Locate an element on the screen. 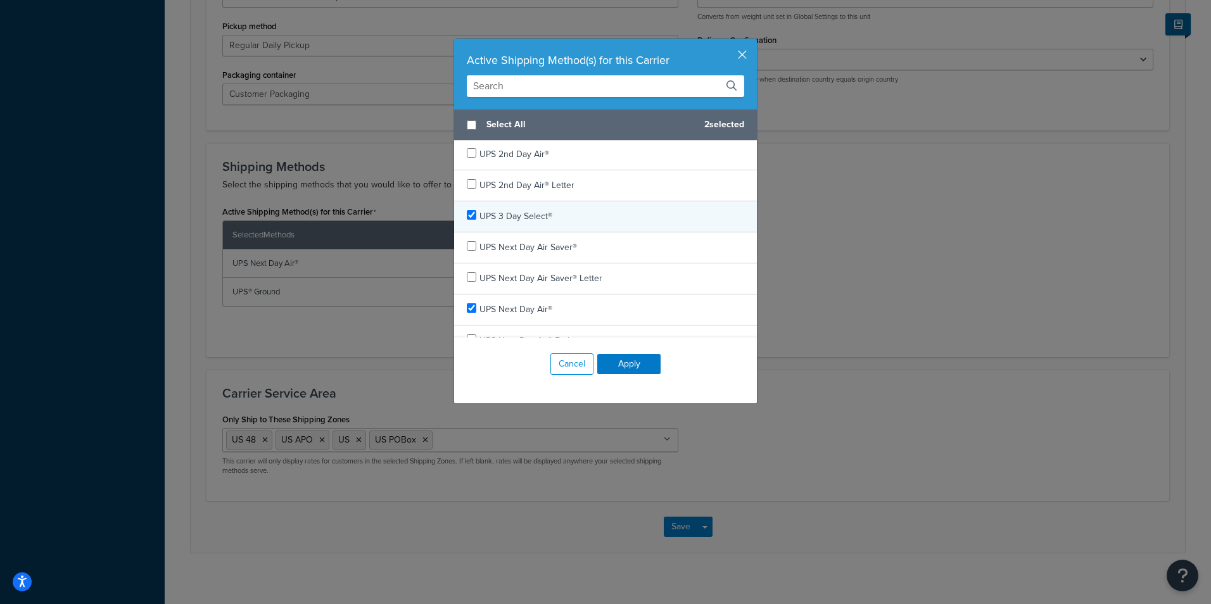 The height and width of the screenshot is (604, 1211). span: UPS 2nd Day Air® is located at coordinates (514, 154).